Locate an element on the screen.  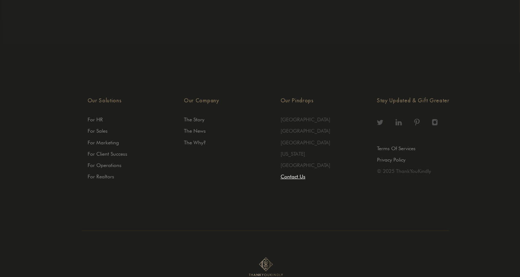
a: For Sales is located at coordinates (98, 131).